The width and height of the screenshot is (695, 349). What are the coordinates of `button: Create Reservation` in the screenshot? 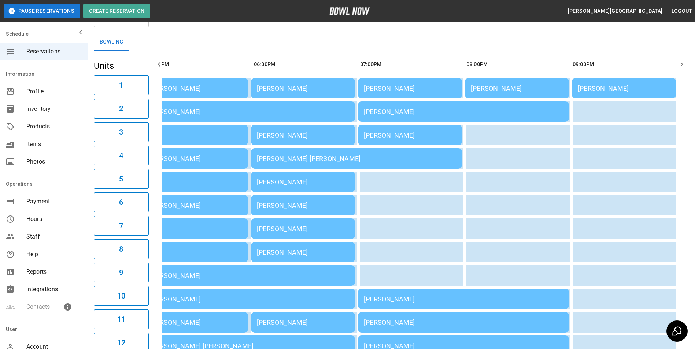 It's located at (116, 11).